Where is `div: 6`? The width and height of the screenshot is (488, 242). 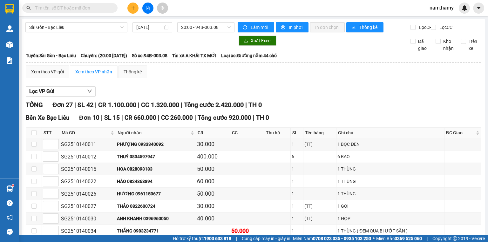
div: 6 is located at coordinates (297, 157).